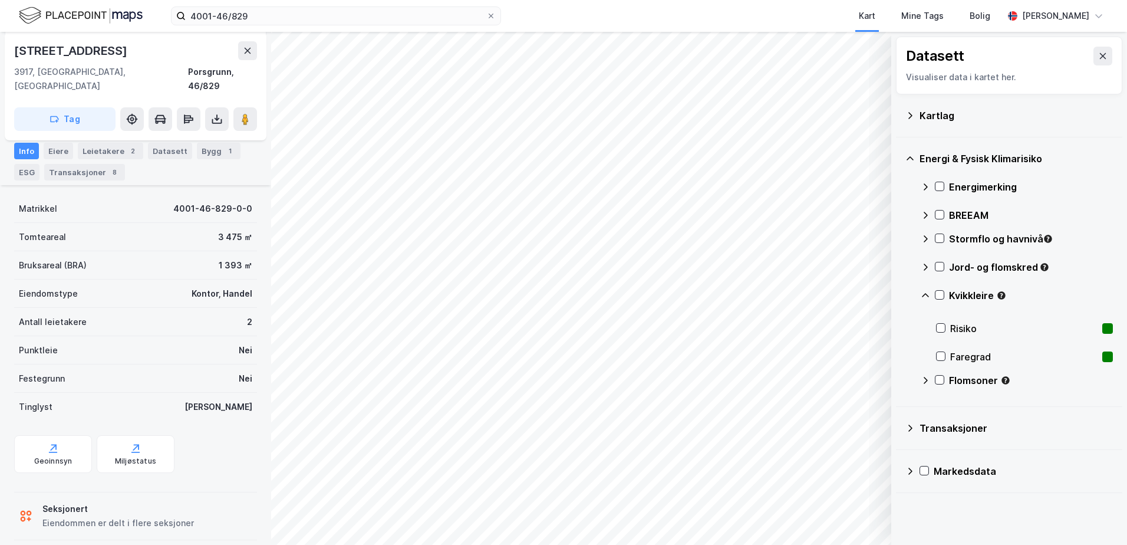 Image resolution: width=1127 pixels, height=545 pixels. Describe the element at coordinates (81, 15) in the screenshot. I see `img: logo.f888ab2527a4732fd821a326f86c7f29.svg` at that location.